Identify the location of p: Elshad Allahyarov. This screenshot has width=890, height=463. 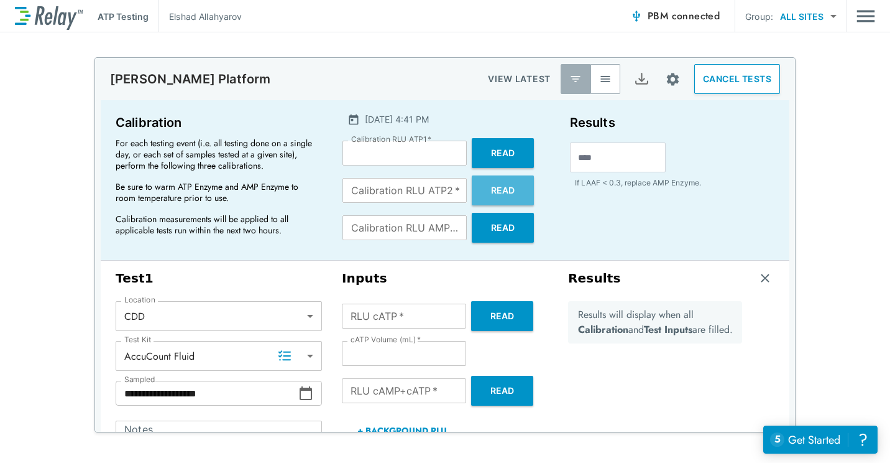
(205, 16).